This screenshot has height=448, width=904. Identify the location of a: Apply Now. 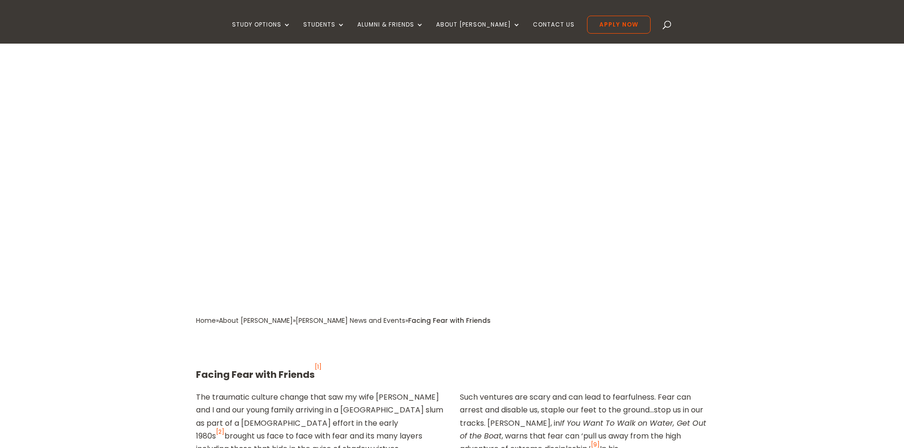
(619, 25).